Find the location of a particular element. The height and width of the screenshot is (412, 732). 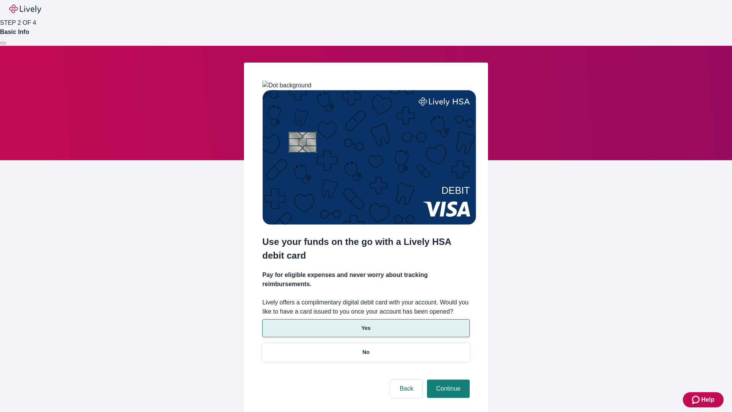

button: Yes is located at coordinates (366, 328).